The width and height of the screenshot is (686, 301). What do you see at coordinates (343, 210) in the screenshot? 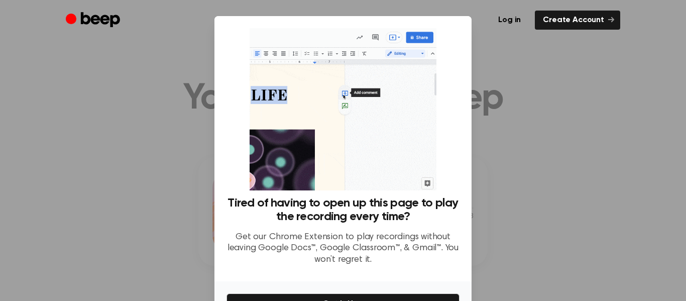
I see `h3: Tired of having to open up this page to play the recording every time?` at bounding box center [343, 210].